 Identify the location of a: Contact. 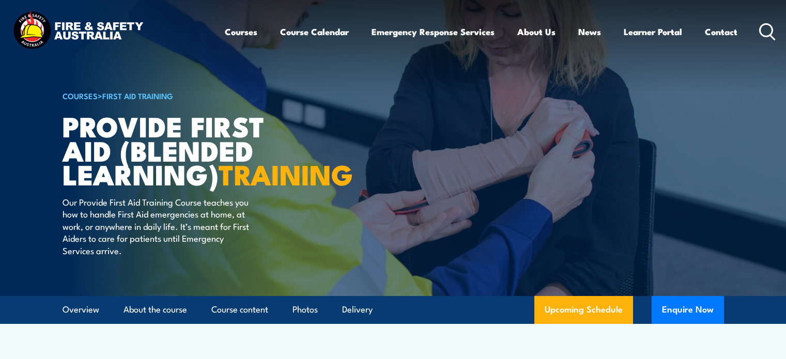
(721, 32).